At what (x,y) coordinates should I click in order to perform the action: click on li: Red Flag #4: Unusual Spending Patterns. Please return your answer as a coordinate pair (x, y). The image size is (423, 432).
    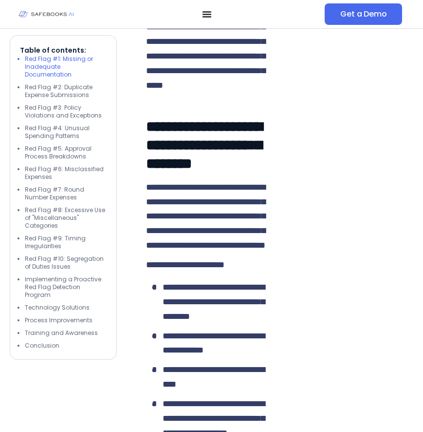
    Looking at the image, I should click on (66, 132).